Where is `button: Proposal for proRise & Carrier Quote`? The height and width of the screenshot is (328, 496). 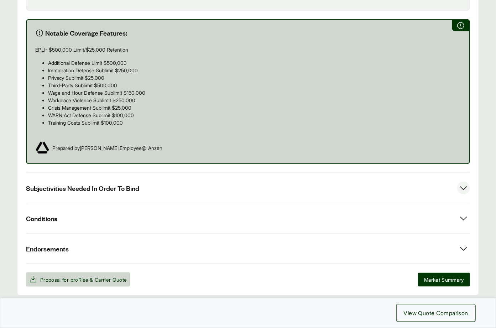
button: Proposal for proRise & Carrier Quote is located at coordinates (78, 279).